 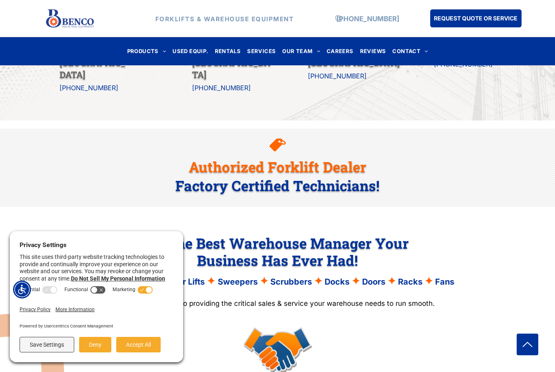 I want to click on span: Racks, so click(x=410, y=281).